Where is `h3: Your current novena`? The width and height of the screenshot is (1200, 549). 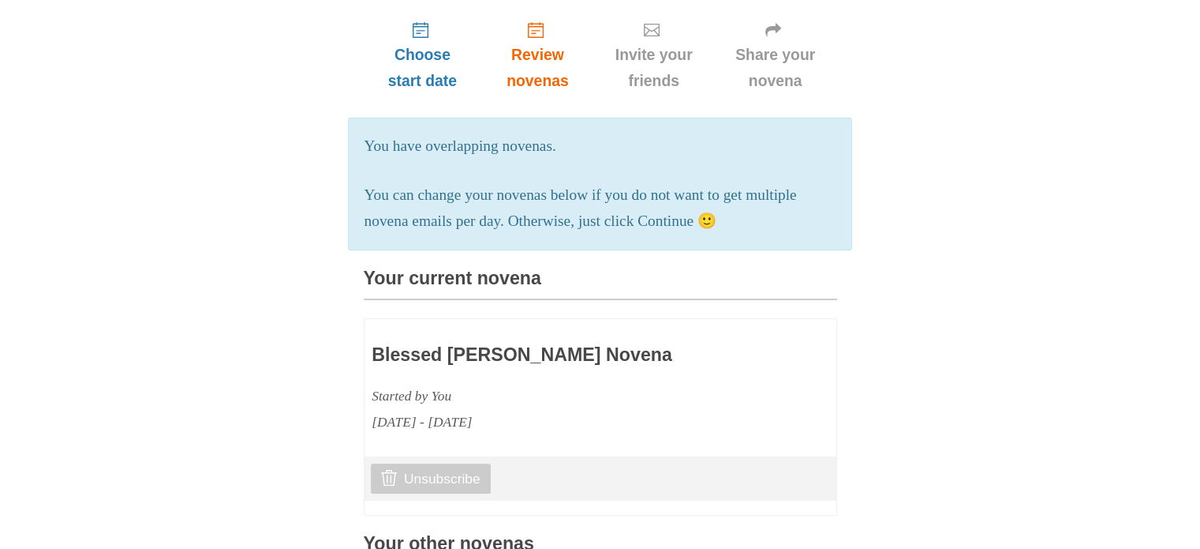
h3: Your current novena is located at coordinates (601, 283).